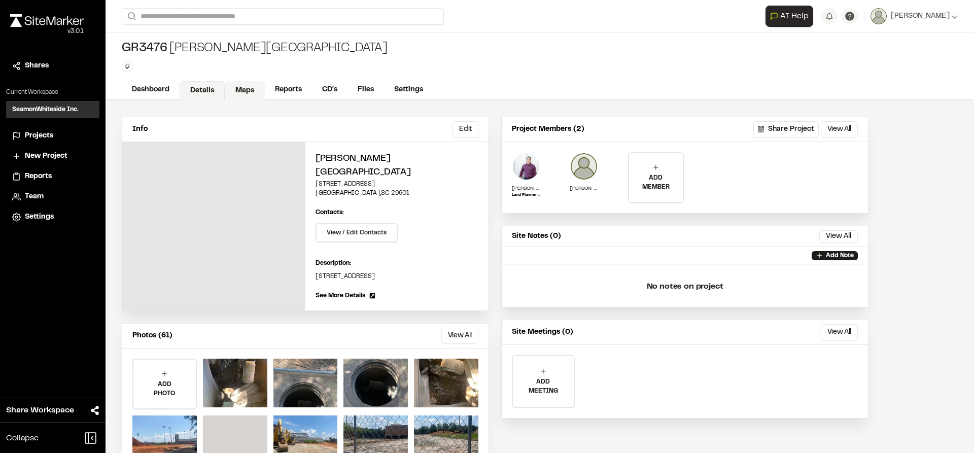  Describe the element at coordinates (53, 92) in the screenshot. I see `p: Current Workspace` at that location.